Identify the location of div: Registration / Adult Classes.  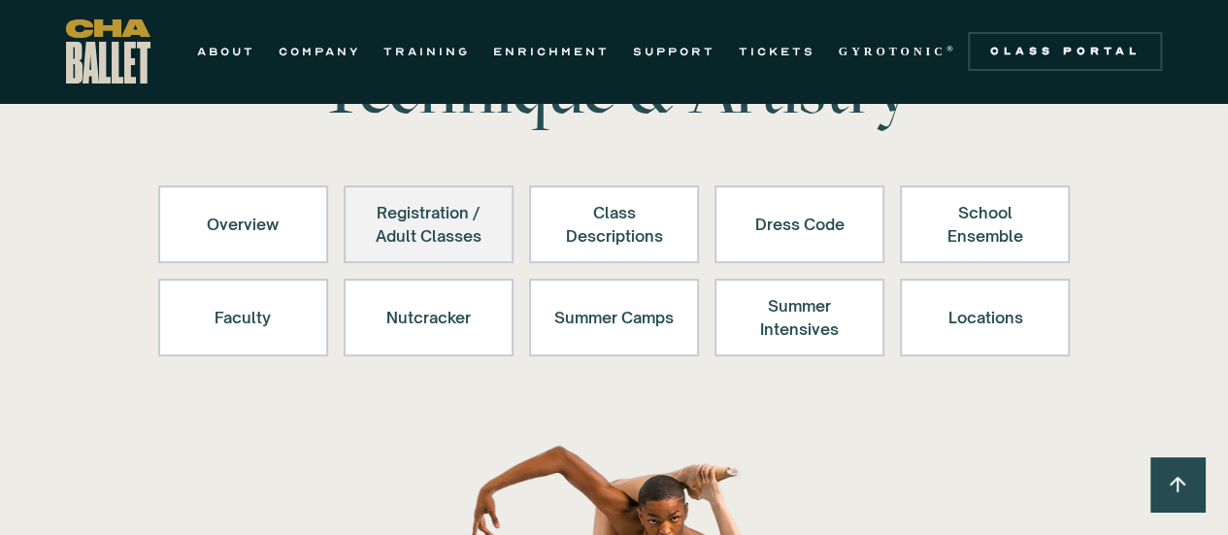
(428, 224).